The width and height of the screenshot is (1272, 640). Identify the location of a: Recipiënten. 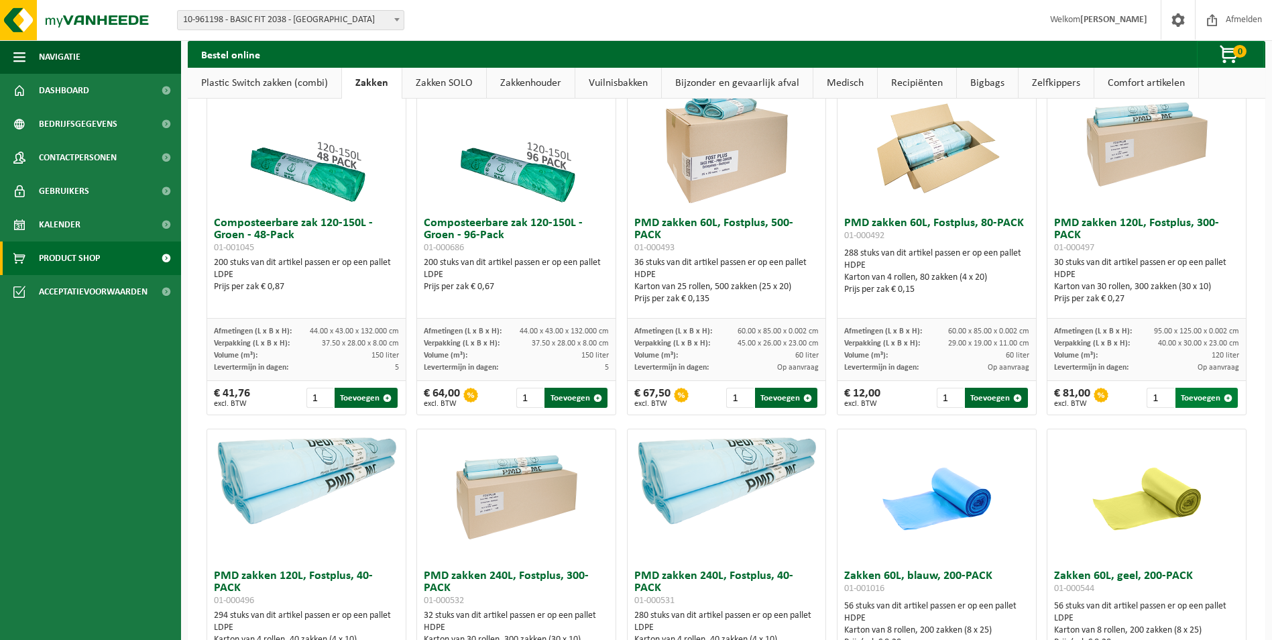
(916, 83).